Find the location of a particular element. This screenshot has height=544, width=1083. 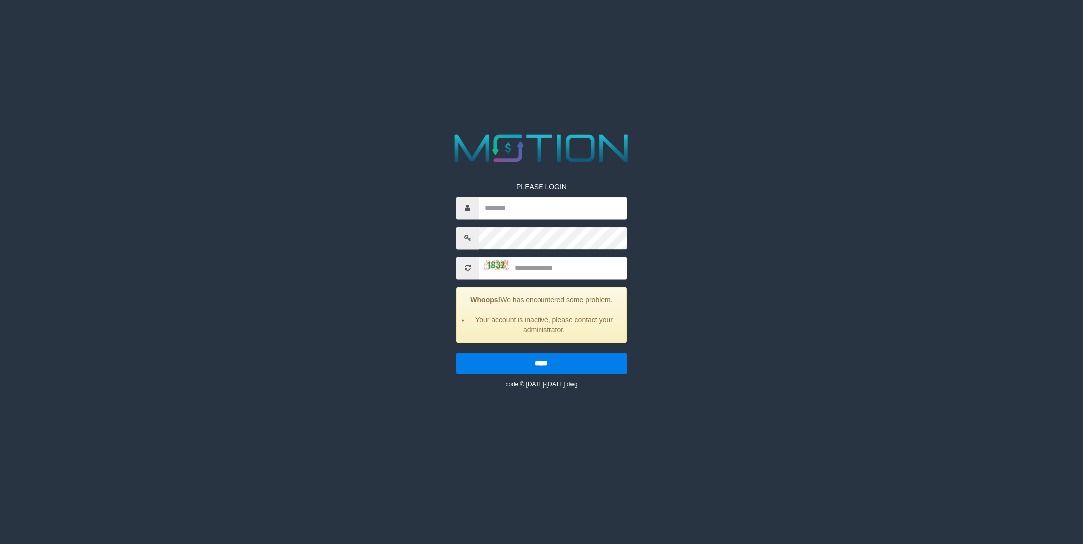

img: captcha is located at coordinates (496, 265).